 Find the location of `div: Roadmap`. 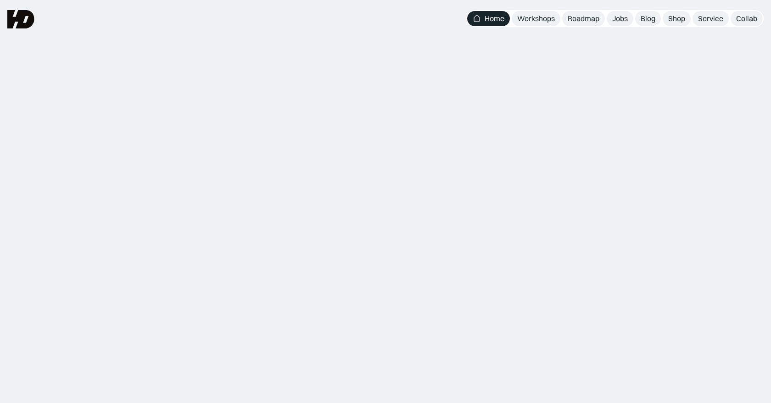

div: Roadmap is located at coordinates (583, 18).